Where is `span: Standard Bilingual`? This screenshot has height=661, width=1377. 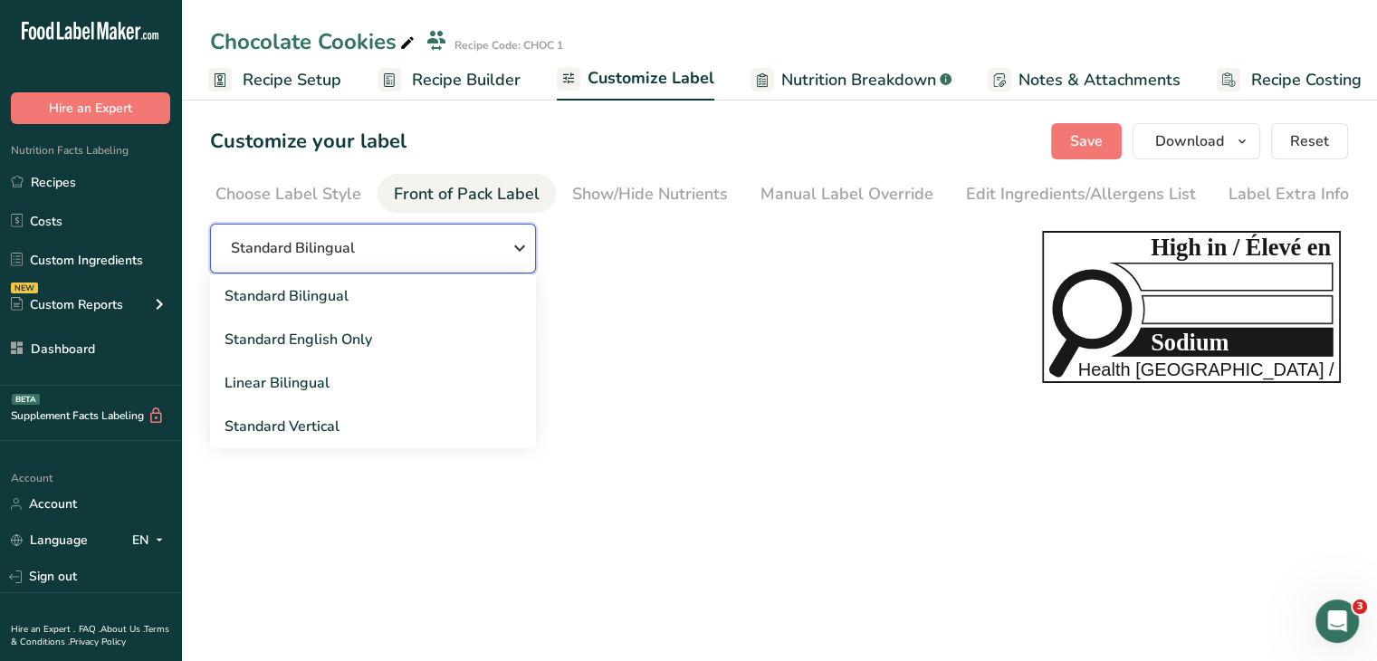 span: Standard Bilingual is located at coordinates (292, 248).